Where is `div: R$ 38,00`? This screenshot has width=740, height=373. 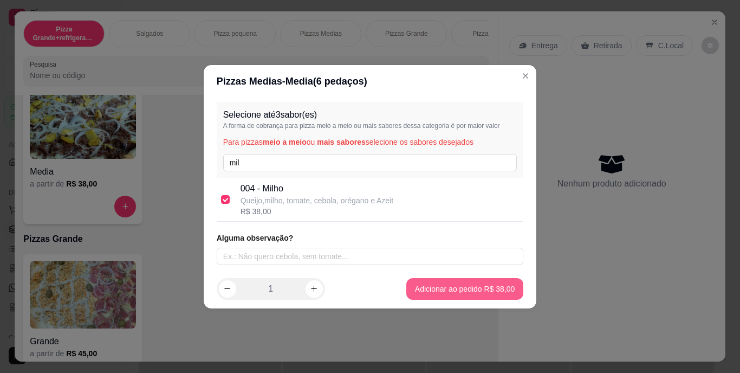
div: R$ 38,00 is located at coordinates (317, 211).